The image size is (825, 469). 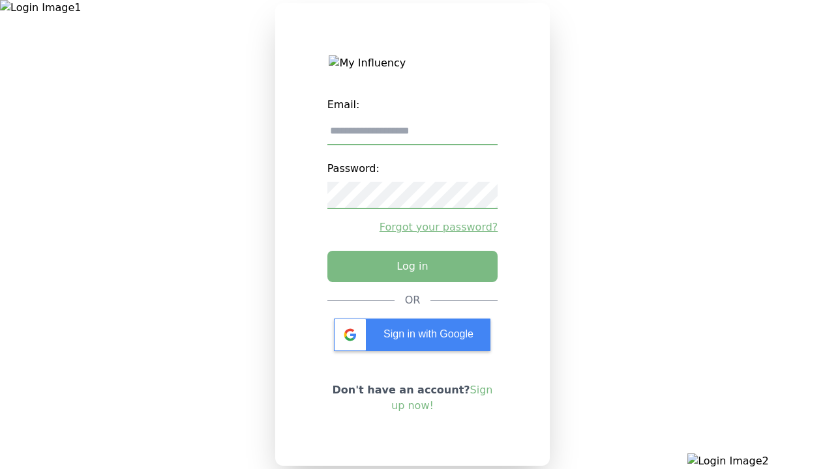 What do you see at coordinates (413, 228) in the screenshot?
I see `a: Forgot your password?` at bounding box center [413, 228].